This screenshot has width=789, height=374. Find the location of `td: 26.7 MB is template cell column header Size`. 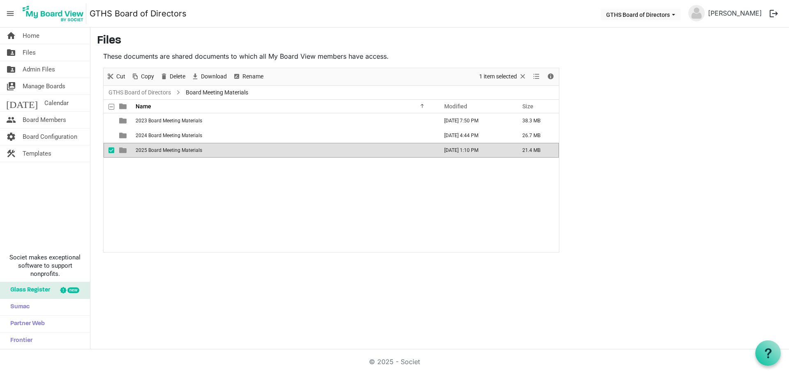

td: 26.7 MB is template cell column header Size is located at coordinates (536, 136).